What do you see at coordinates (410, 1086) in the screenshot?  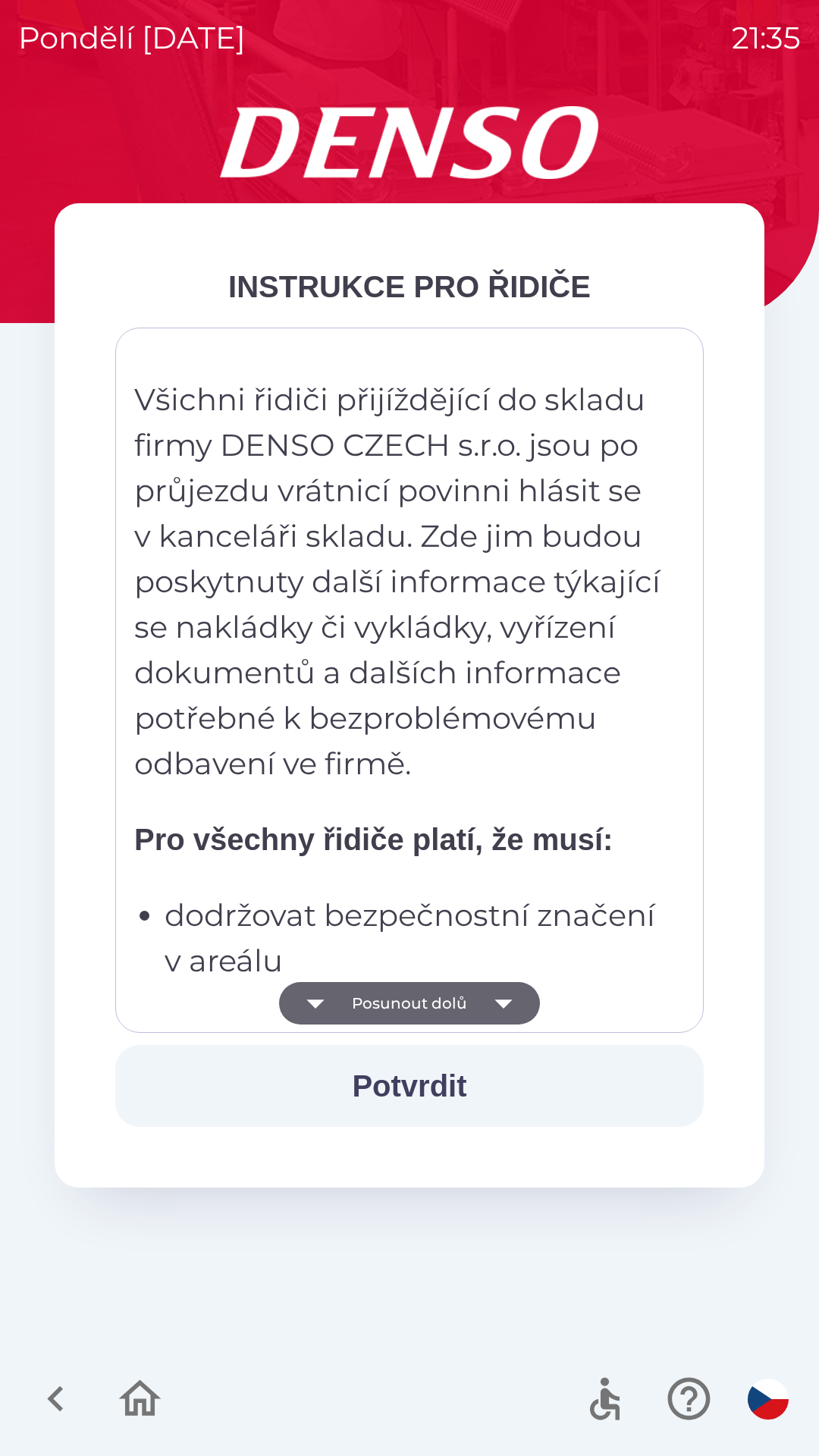 I see `button: Potvrdit` at bounding box center [410, 1086].